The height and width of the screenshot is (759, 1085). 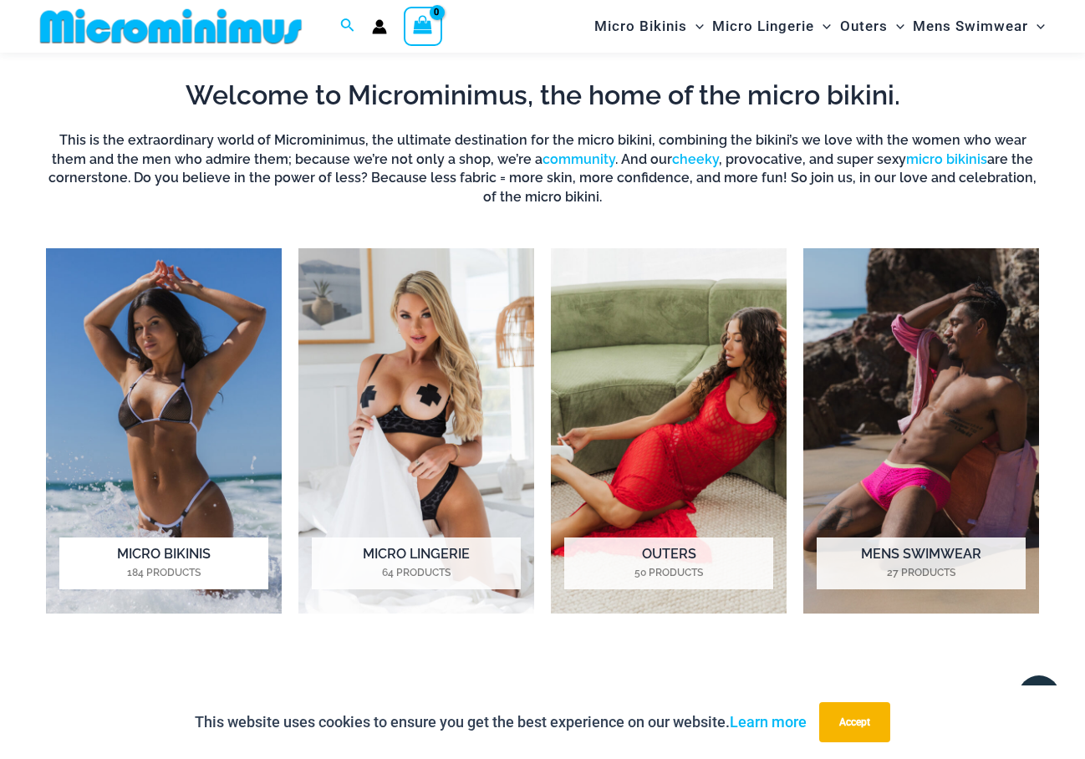 What do you see at coordinates (501, 722) in the screenshot?
I see `p: This website uses cookies to ensure you get the best experience on our website.` at bounding box center [501, 722].